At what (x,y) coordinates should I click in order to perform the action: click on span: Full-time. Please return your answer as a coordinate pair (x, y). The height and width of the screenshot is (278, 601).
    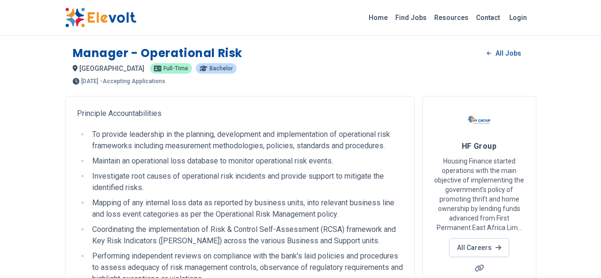
    Looking at the image, I should click on (176, 68).